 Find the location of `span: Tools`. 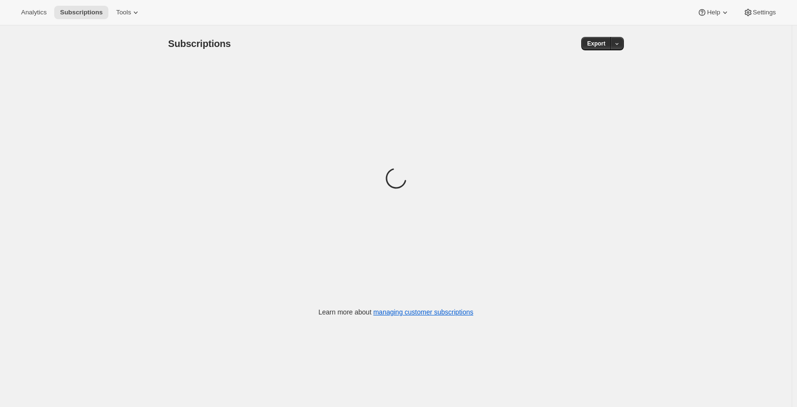

span: Tools is located at coordinates (123, 12).